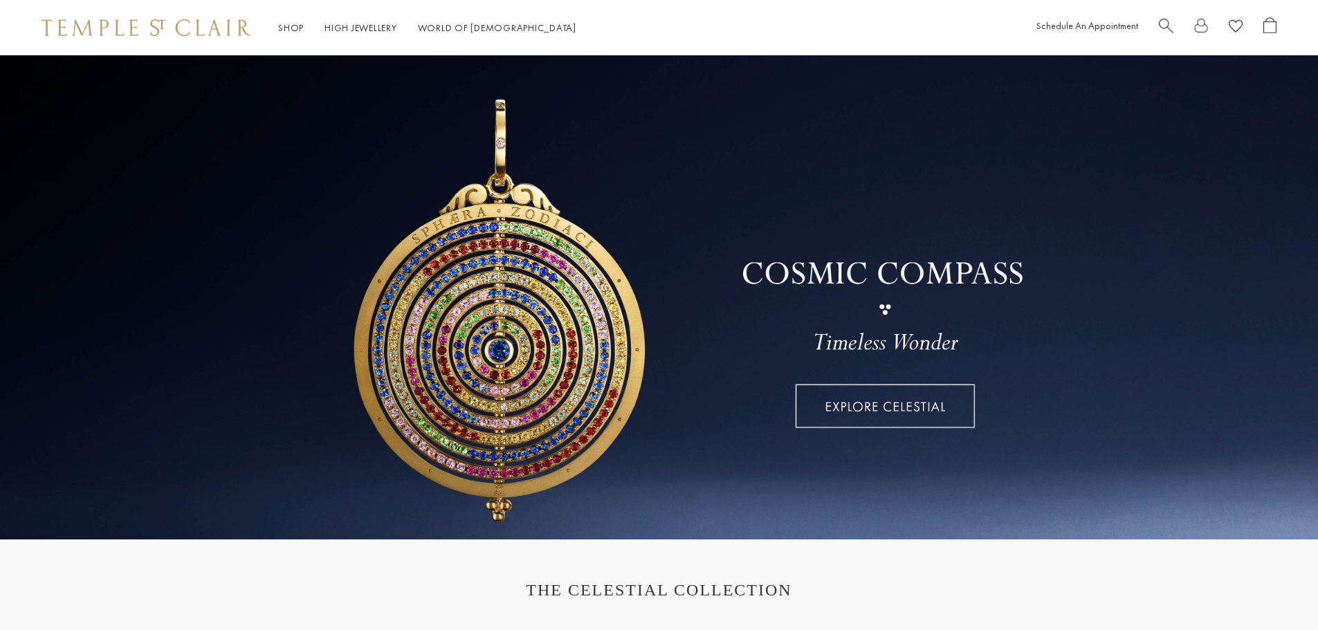 This screenshot has width=1318, height=630. I want to click on a: ShopShop, so click(291, 28).